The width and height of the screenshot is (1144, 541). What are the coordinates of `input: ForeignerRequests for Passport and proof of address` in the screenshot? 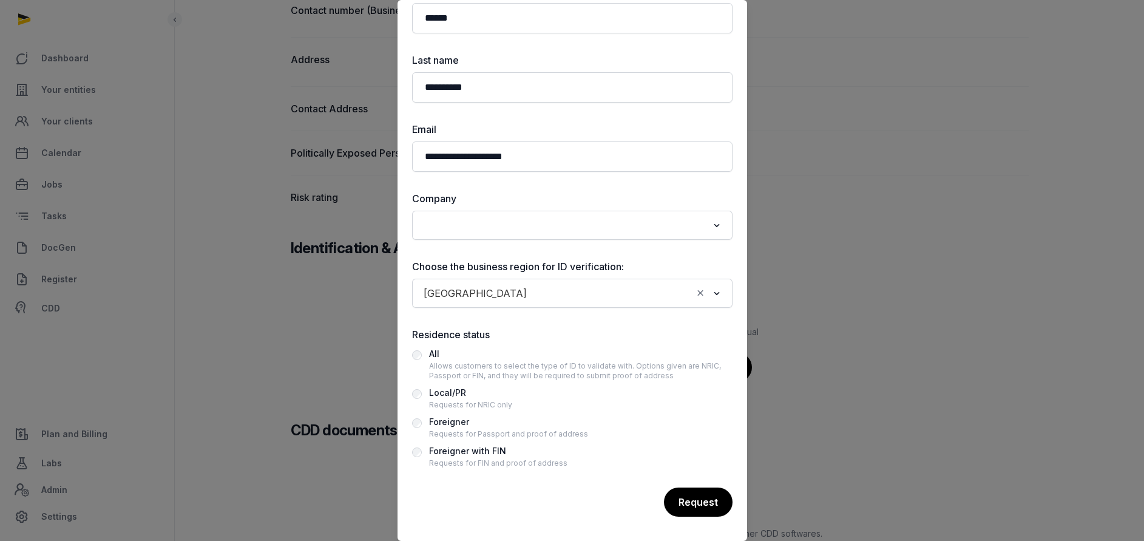 It's located at (417, 423).